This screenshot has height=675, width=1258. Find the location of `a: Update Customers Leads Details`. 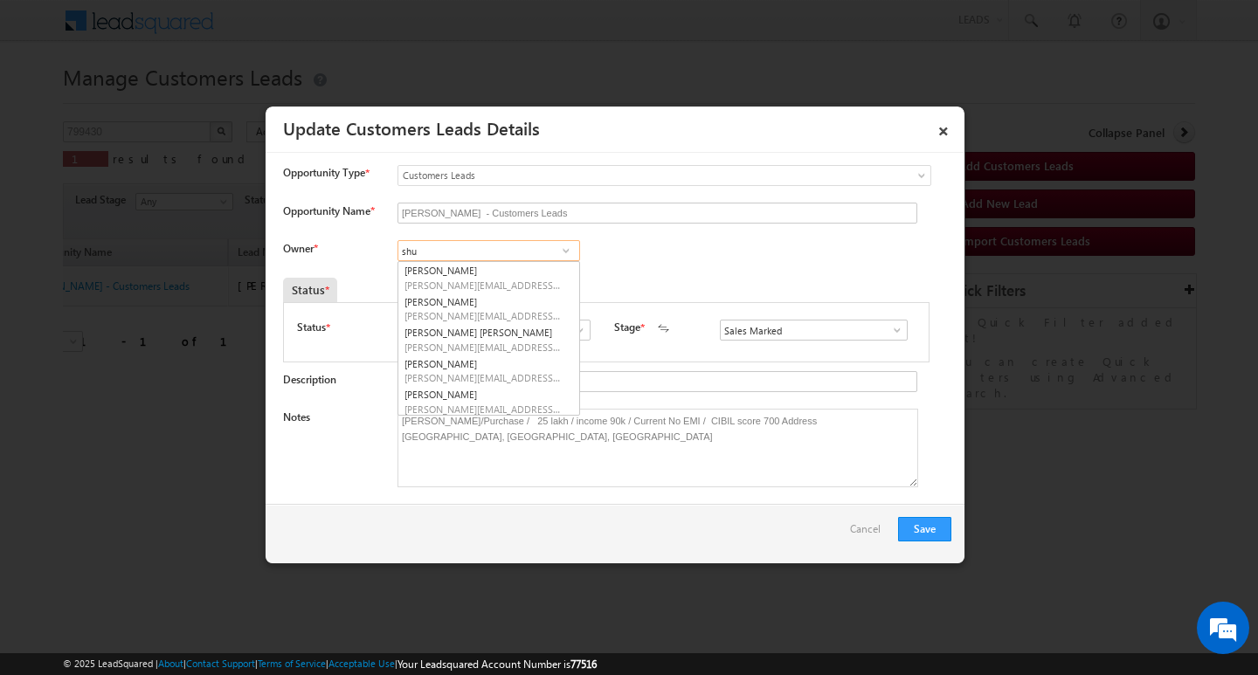

a: Update Customers Leads Details is located at coordinates (412, 128).